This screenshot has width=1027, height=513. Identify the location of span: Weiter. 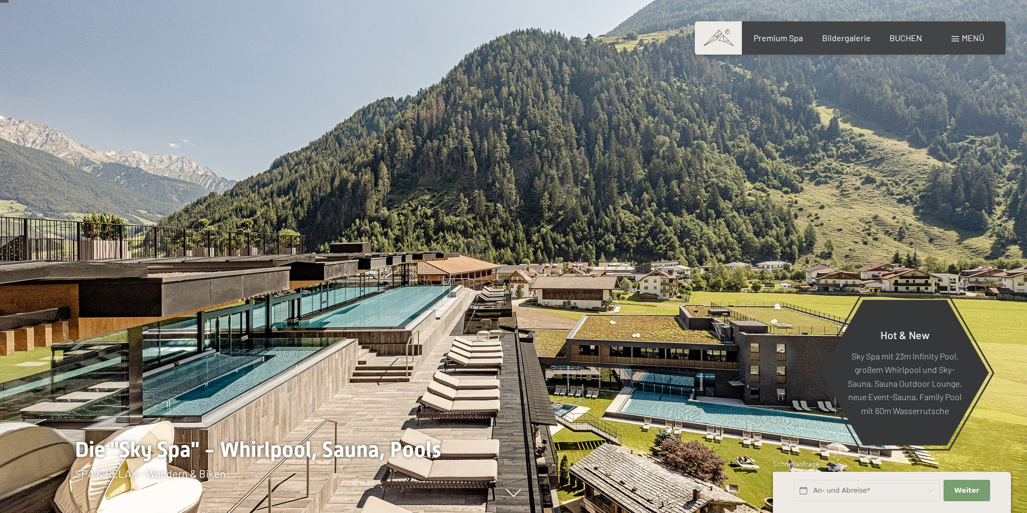
(967, 491).